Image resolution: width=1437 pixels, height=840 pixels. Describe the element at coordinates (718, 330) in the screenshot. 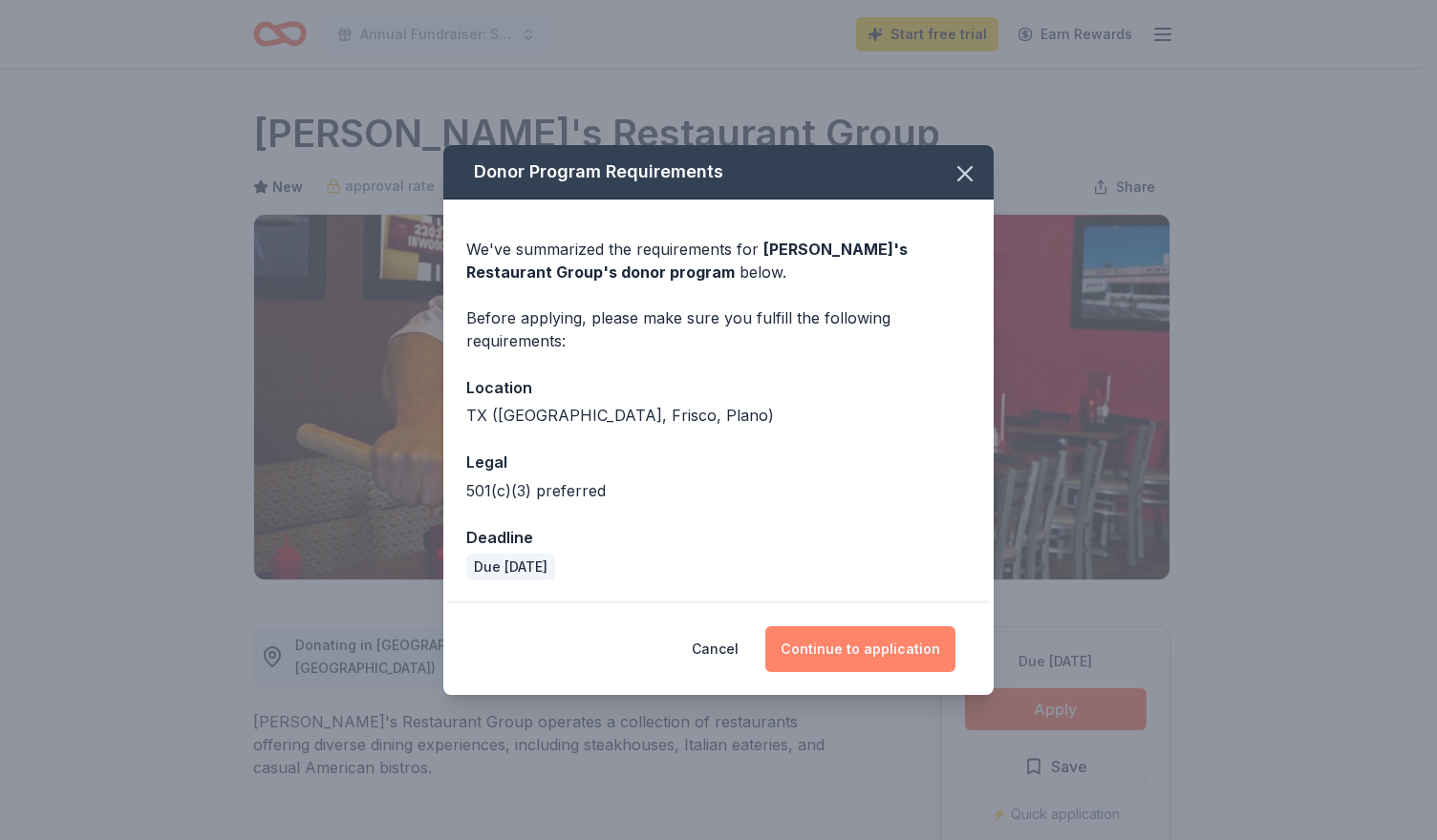

I see `div: Before applying, please make sure you fulfill the following requirements:` at that location.